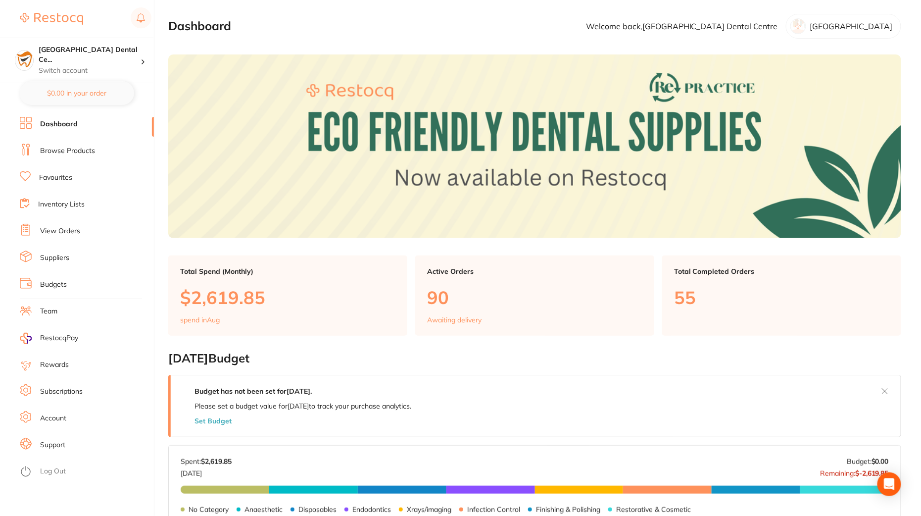 The height and width of the screenshot is (516, 921). Describe the element at coordinates (535, 296) in the screenshot. I see `a: Active Orders90Awaiting delivery` at that location.